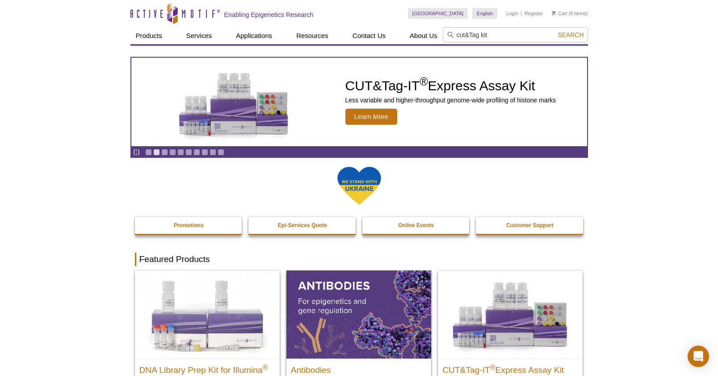 The image size is (718, 376). What do you see at coordinates (416, 225) in the screenshot?
I see `strong: Online Events` at bounding box center [416, 225].